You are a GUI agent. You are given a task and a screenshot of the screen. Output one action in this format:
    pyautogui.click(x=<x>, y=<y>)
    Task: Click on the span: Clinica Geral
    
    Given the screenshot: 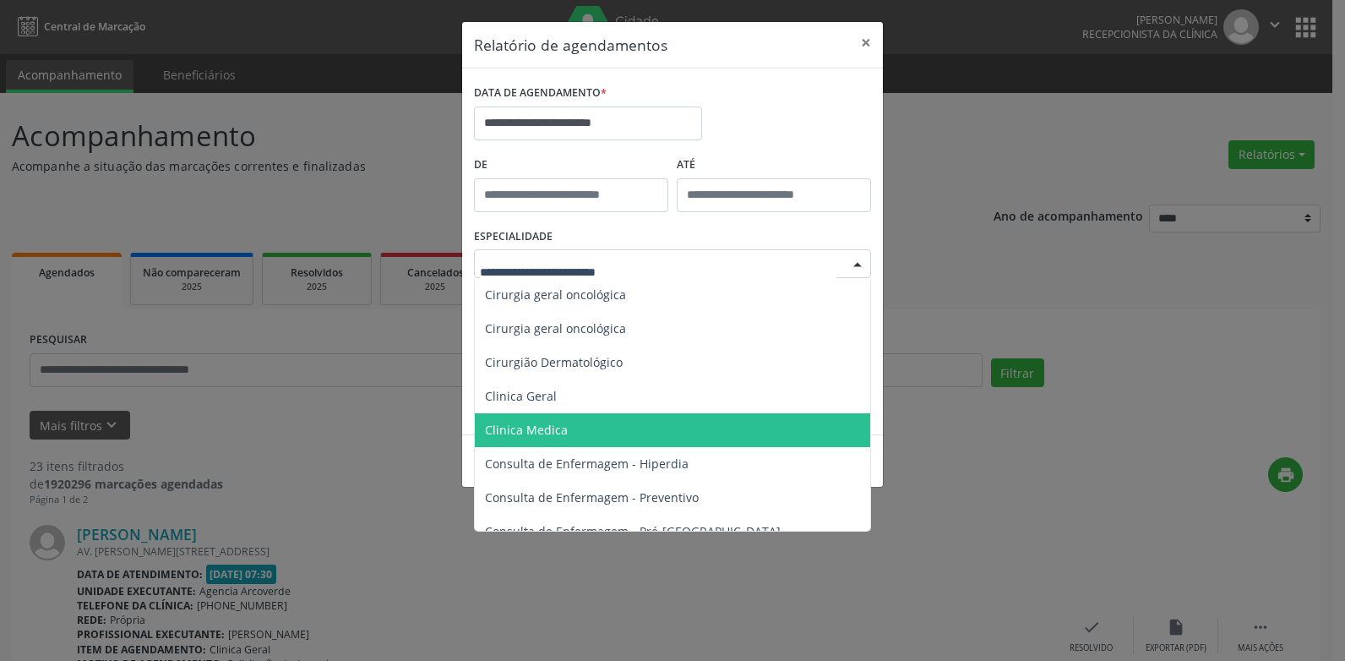 What is the action you would take?
    pyautogui.click(x=520, y=395)
    